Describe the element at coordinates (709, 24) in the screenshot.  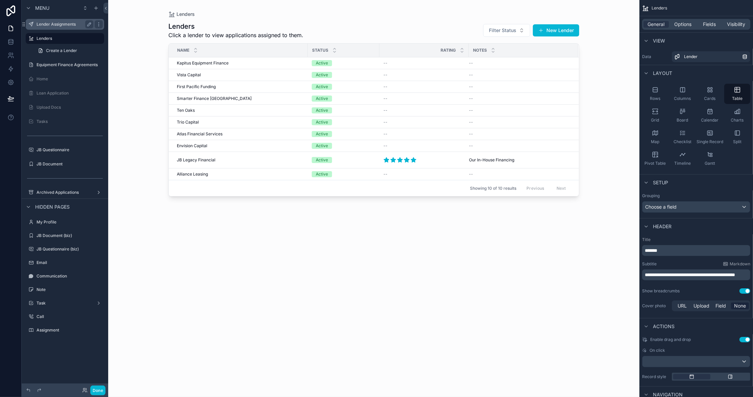
I see `span: Fields` at that location.